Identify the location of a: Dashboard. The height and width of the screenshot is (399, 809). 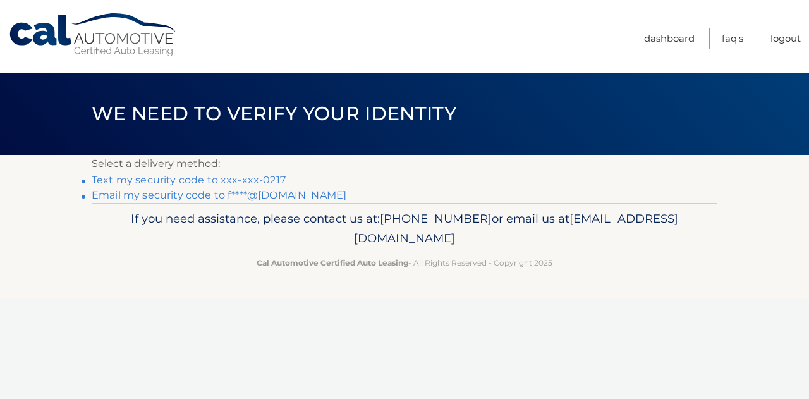
(669, 38).